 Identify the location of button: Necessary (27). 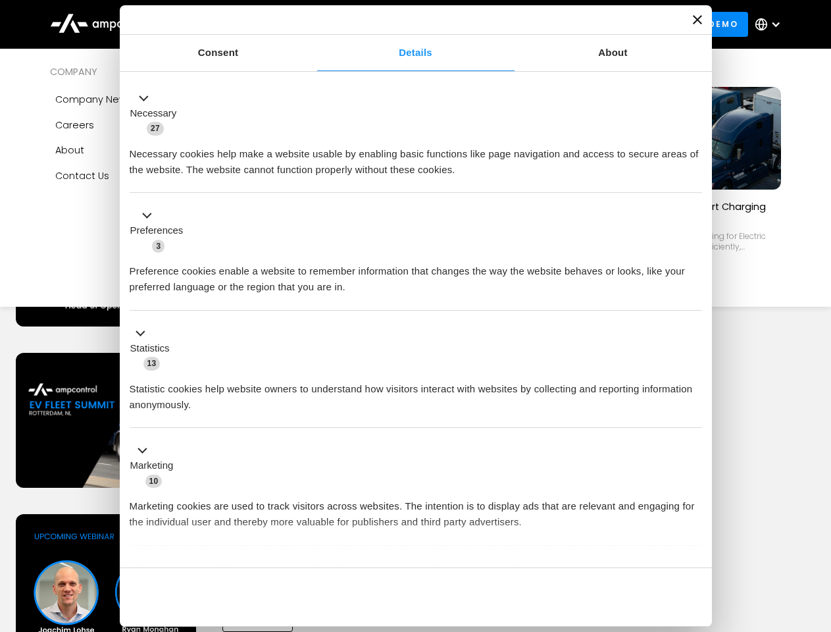
(157, 113).